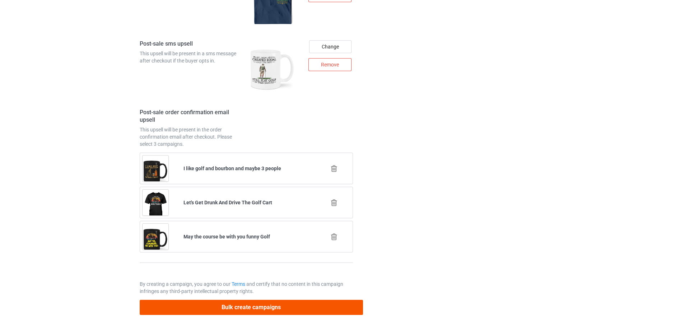  I want to click on div: This upsell will be present in a sms message after checkout if the buyer opts in., so click(192, 57).